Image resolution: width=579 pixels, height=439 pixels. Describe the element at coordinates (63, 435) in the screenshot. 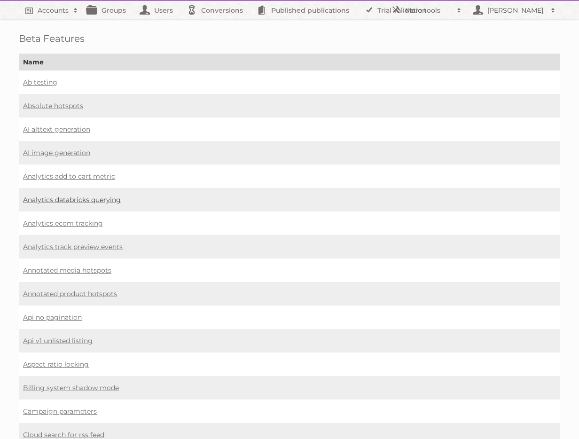

I see `a: Cloud search for rss feed` at that location.